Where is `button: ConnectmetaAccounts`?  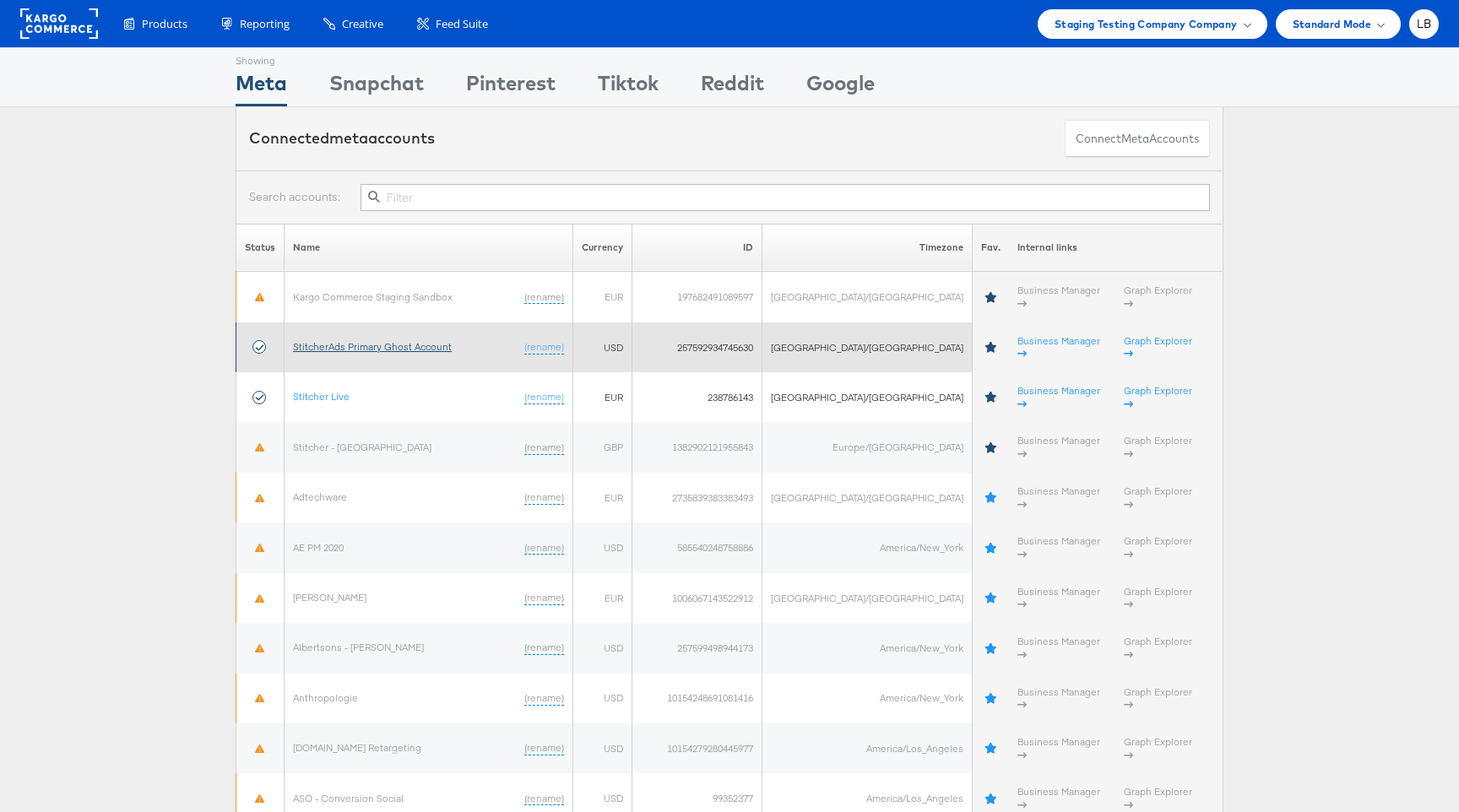 button: ConnectmetaAccounts is located at coordinates (1137, 138).